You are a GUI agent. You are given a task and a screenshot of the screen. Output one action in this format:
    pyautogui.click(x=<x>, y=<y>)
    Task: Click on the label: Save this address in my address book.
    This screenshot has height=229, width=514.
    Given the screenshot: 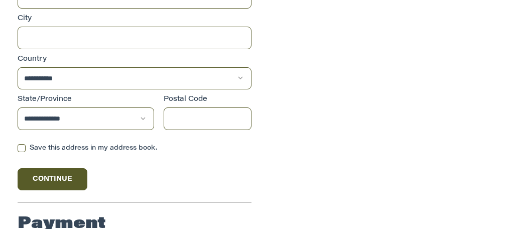 What is the action you would take?
    pyautogui.click(x=135, y=148)
    